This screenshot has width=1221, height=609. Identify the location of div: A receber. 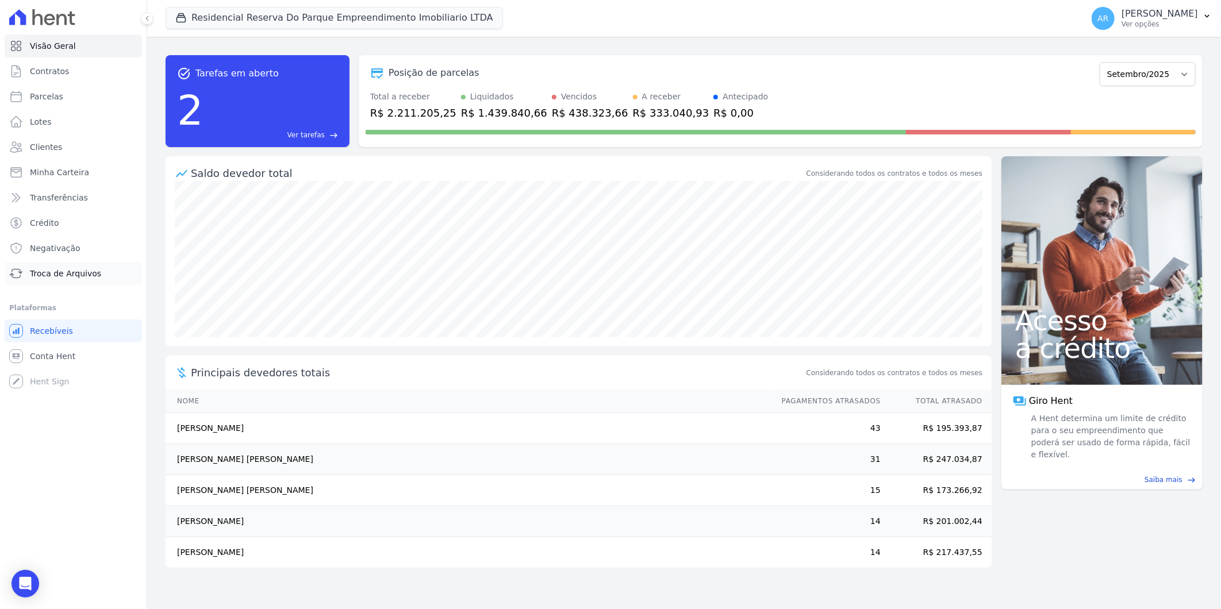
(662, 97).